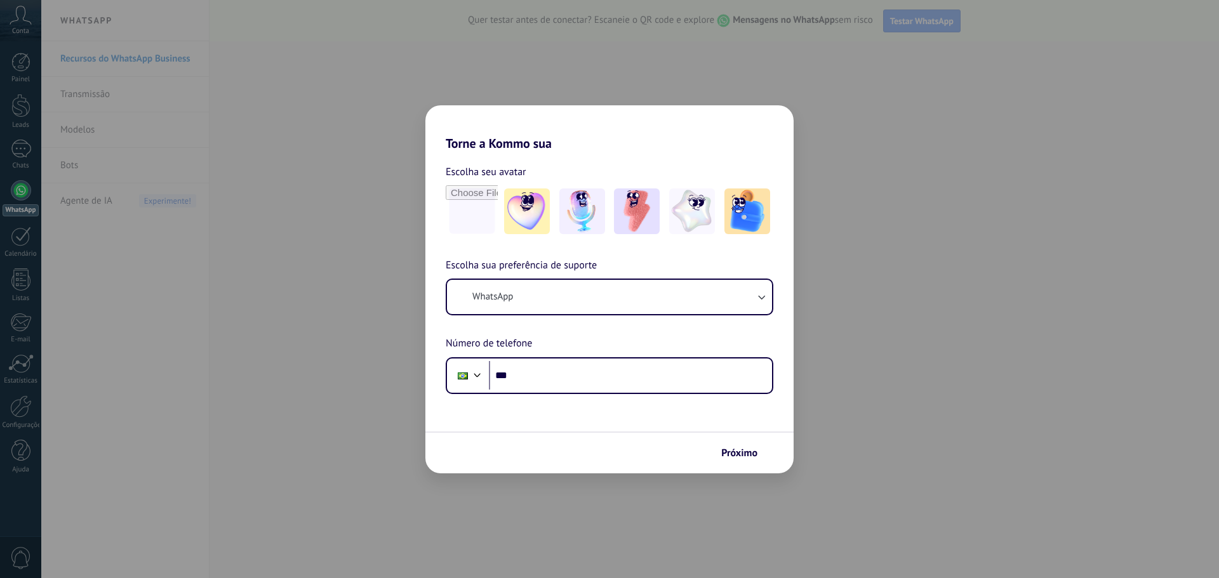 This screenshot has width=1219, height=578. I want to click on span: WhatsApp, so click(493, 297).